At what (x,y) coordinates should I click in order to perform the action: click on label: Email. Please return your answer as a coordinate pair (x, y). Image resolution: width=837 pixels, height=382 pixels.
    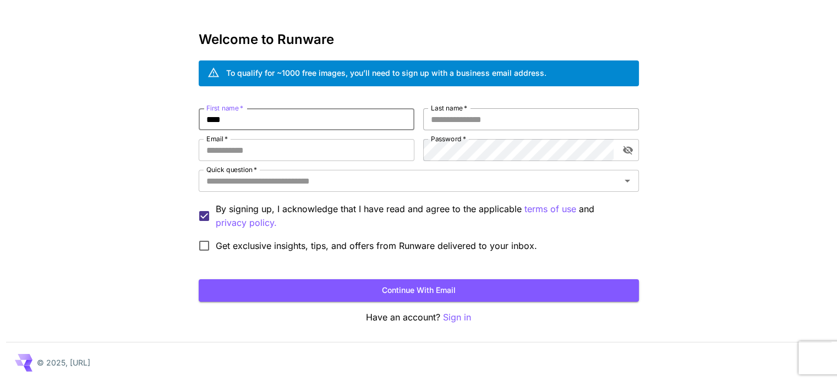
    Looking at the image, I should click on (217, 139).